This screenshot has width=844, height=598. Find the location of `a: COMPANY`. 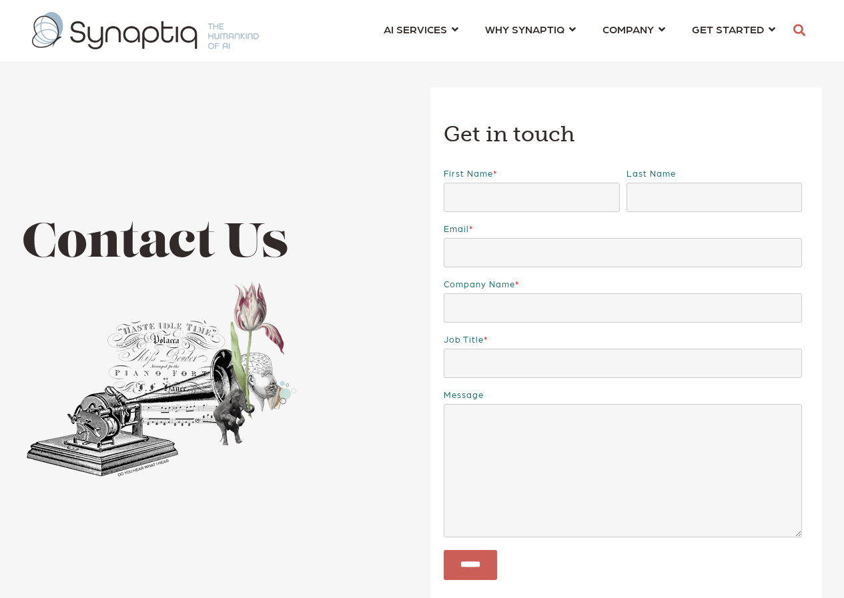

a: COMPANY is located at coordinates (634, 29).